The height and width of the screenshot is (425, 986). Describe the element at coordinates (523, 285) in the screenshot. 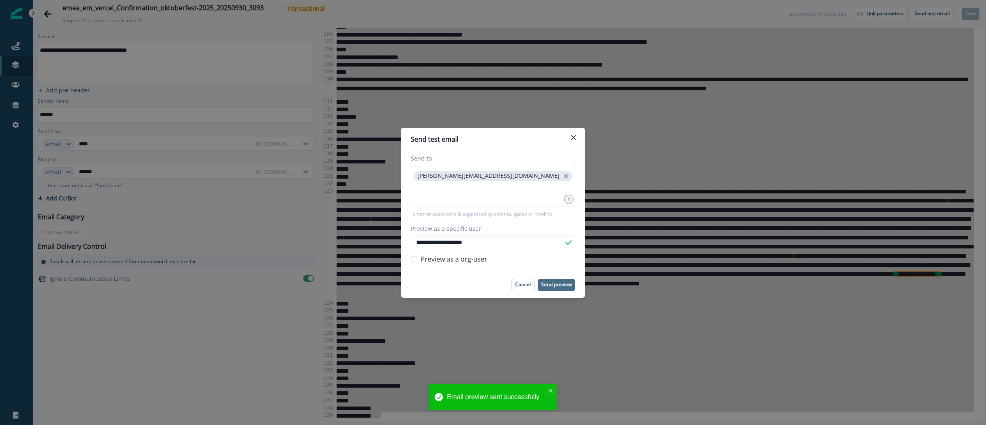

I see `p: Cancel` at that location.